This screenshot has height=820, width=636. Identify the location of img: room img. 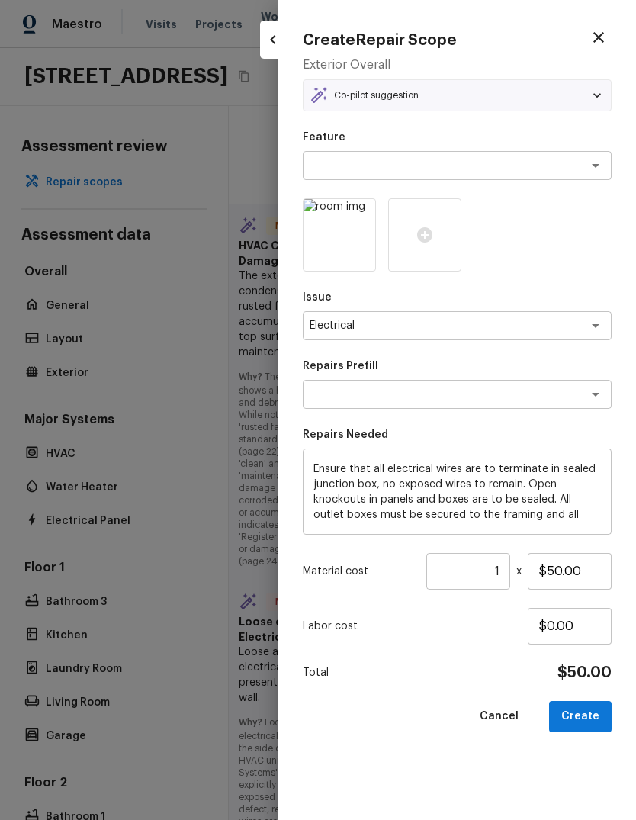
(340, 235).